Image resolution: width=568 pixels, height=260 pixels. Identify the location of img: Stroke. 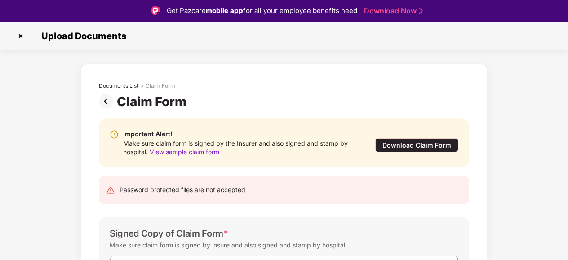
(421, 11).